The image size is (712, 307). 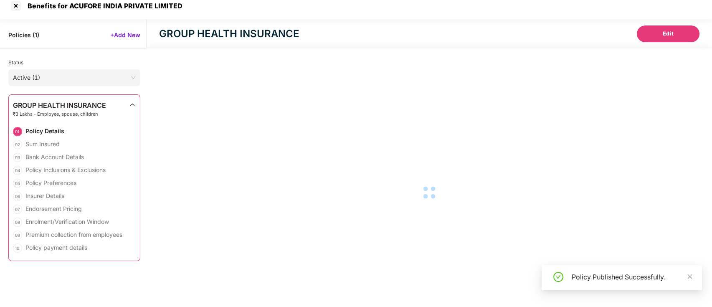 I want to click on div: Policy Preferences, so click(x=51, y=183).